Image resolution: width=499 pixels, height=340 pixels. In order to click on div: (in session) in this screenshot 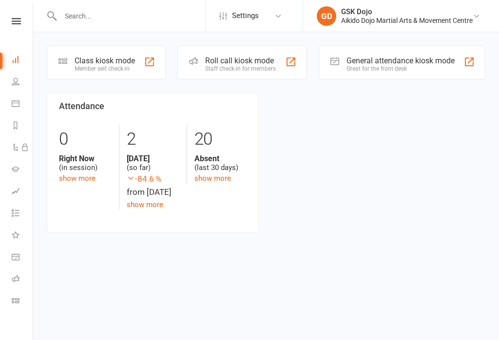, I will do `click(85, 163)`.